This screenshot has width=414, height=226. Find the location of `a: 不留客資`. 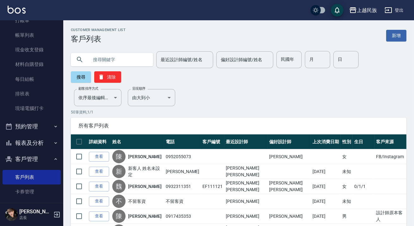

a: 不留客資 is located at coordinates (137, 201).